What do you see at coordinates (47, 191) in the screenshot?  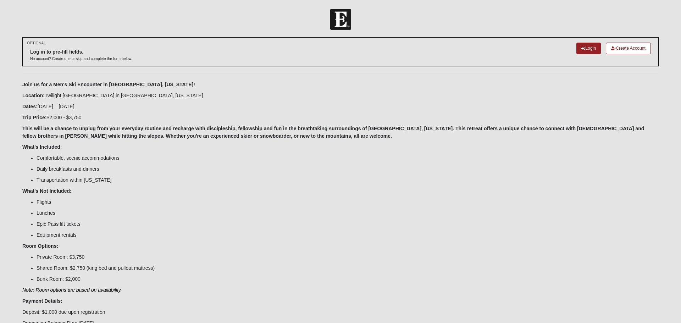 I see `b: What's Not Included:` at bounding box center [47, 191].